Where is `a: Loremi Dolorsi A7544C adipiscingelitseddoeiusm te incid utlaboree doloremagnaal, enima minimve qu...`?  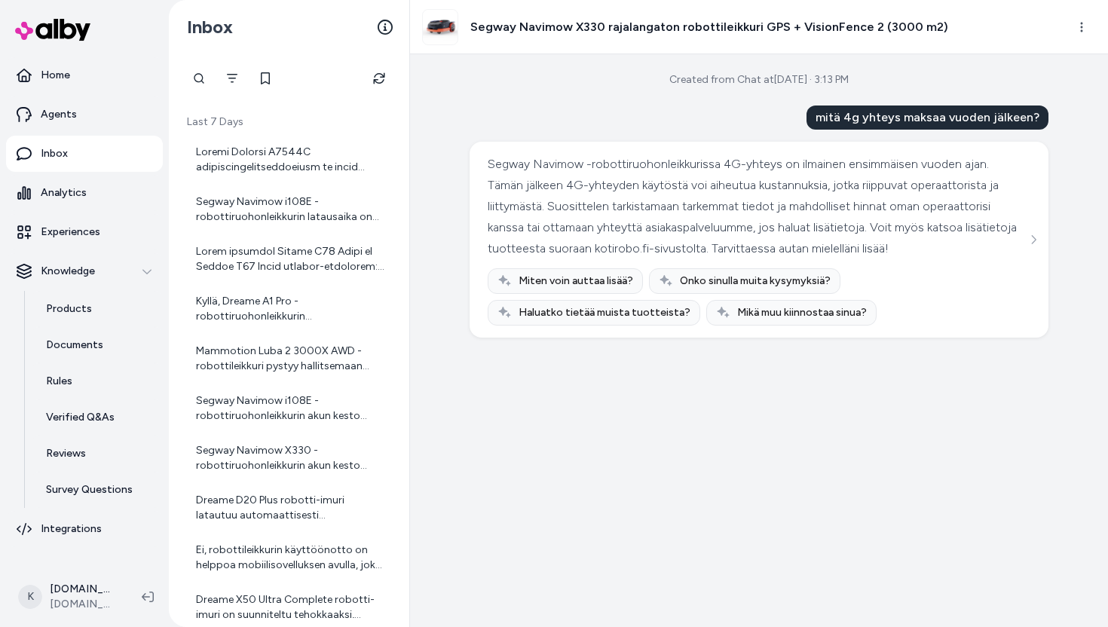
a: Loremi Dolorsi A7544C adipiscingelitseddoeiusm te incid utlaboree doloremagnaal, enima minimve qu... is located at coordinates (289, 160).